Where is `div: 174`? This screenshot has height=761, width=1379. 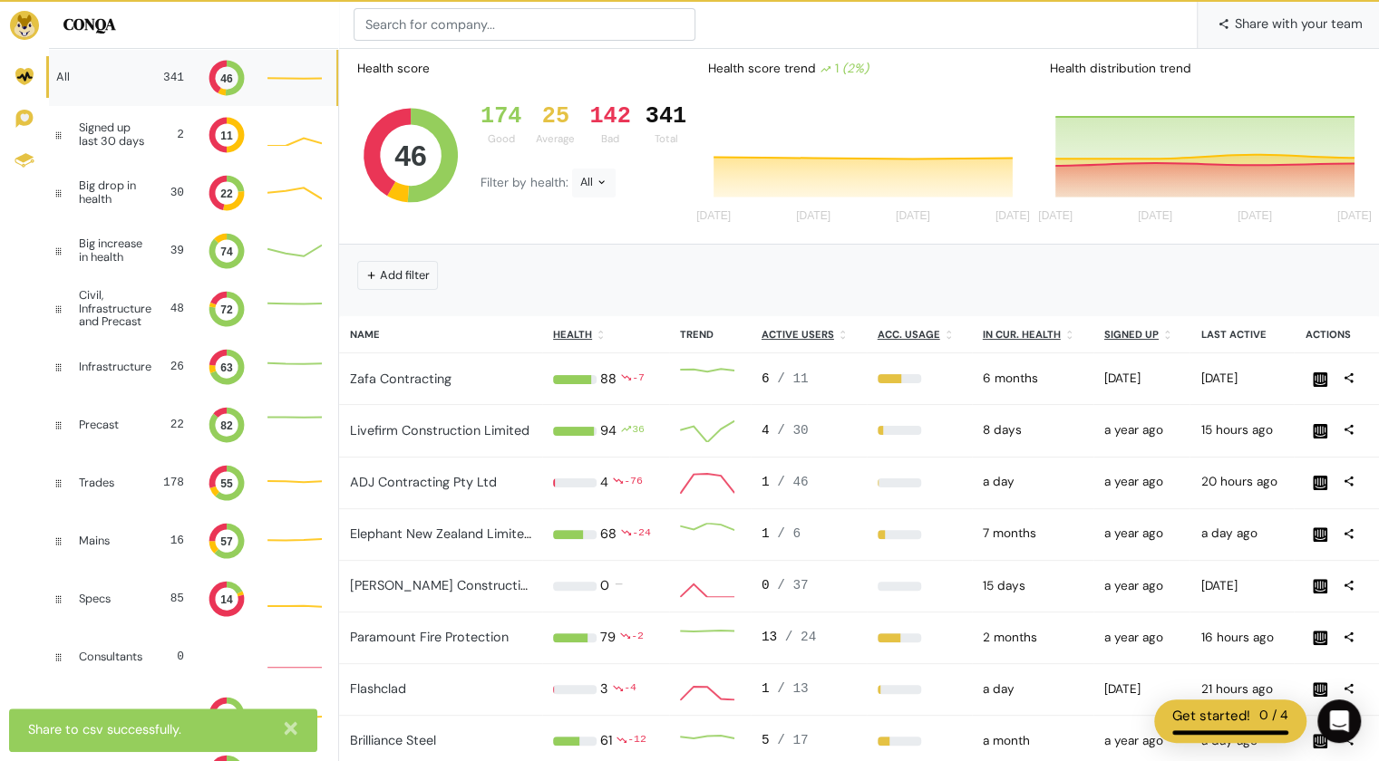 div: 174 is located at coordinates (500, 117).